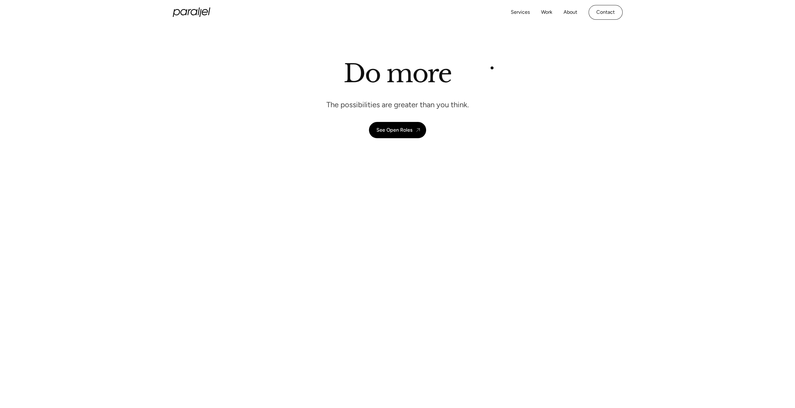  What do you see at coordinates (394, 130) in the screenshot?
I see `div: See Open Roles` at bounding box center [394, 130].